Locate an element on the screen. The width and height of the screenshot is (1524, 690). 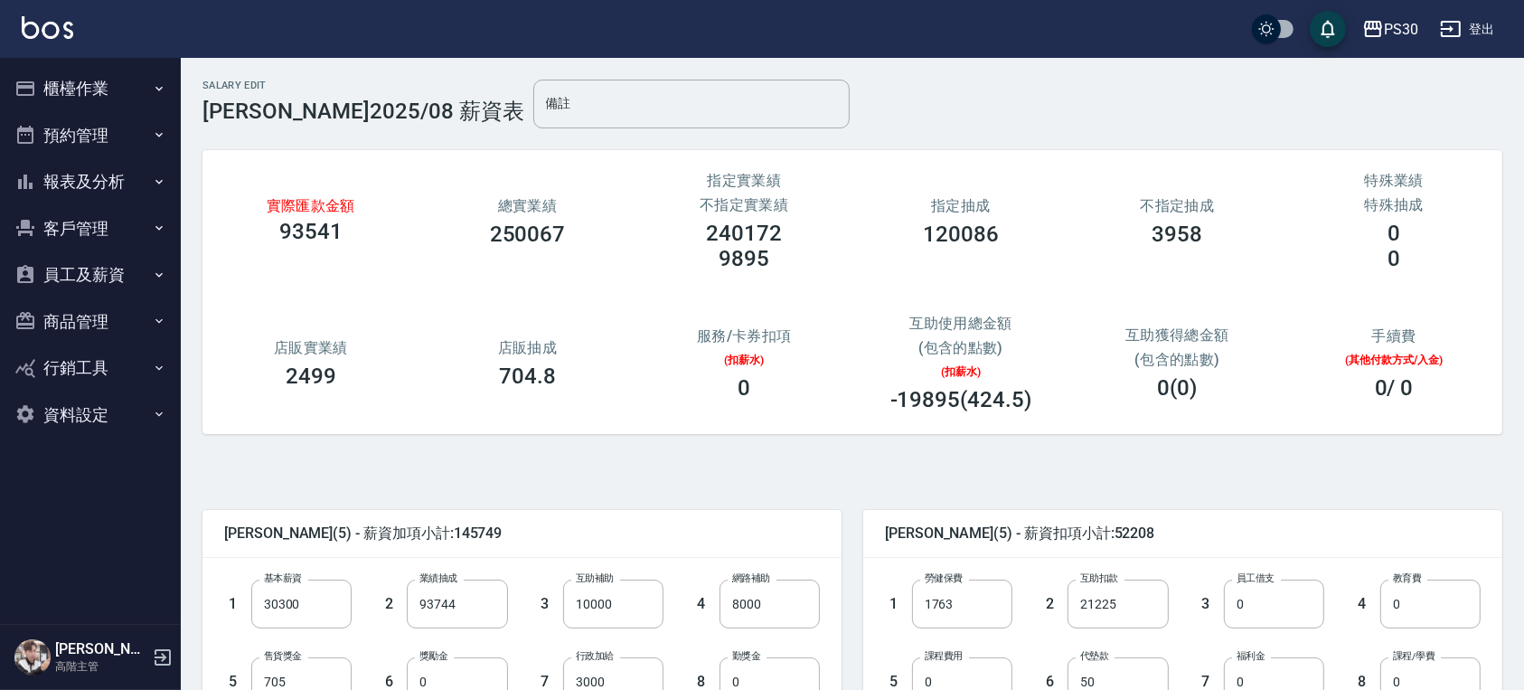
label: 教育費 is located at coordinates (1406, 578).